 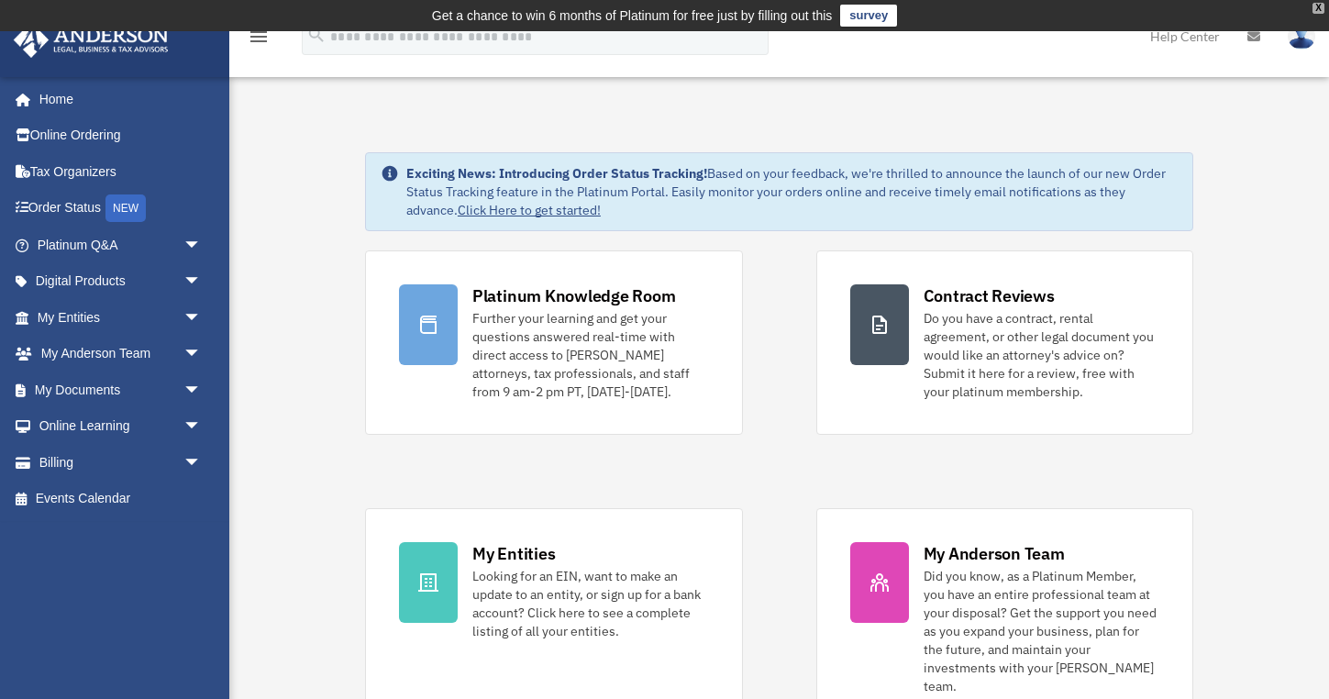 What do you see at coordinates (1302, 36) in the screenshot?
I see `img: User Pic` at bounding box center [1302, 36].